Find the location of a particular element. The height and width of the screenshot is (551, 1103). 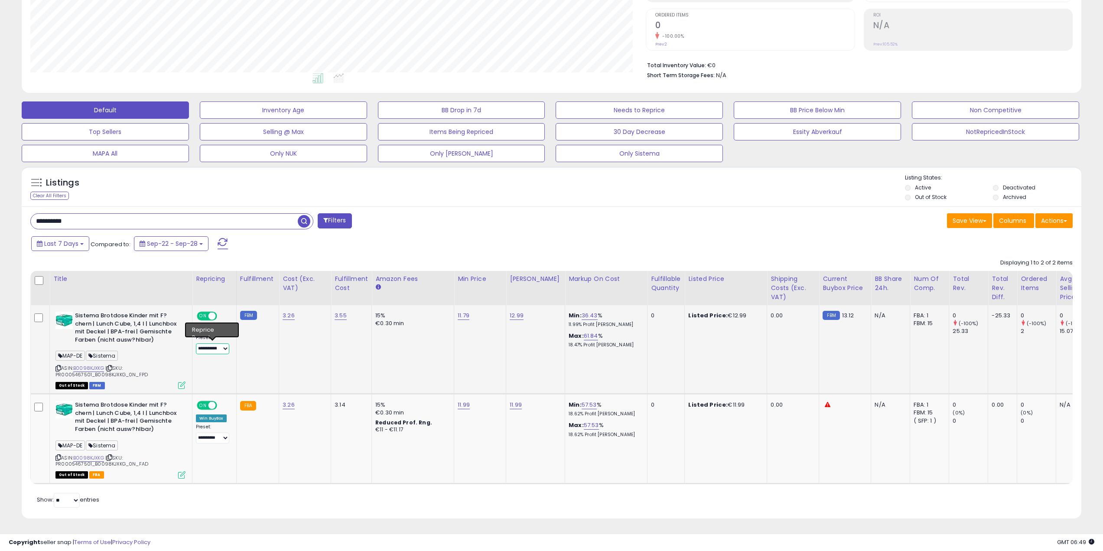

div: €11.99 is located at coordinates (724, 405).